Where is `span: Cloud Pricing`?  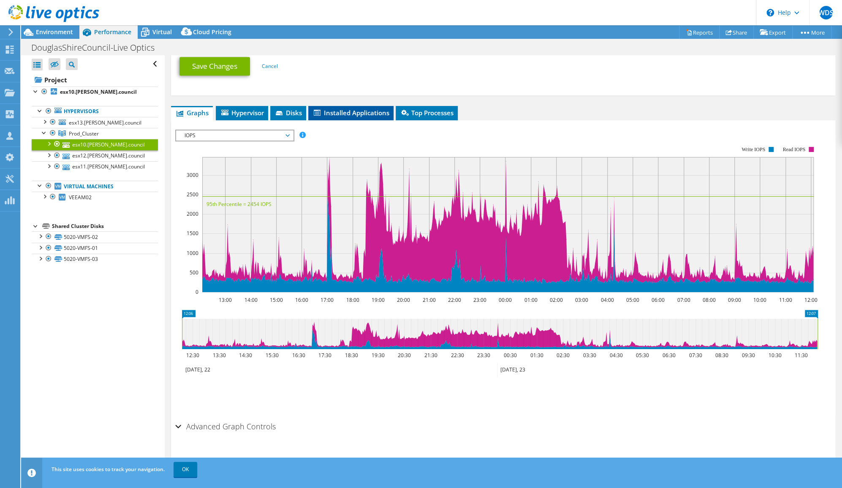
span: Cloud Pricing is located at coordinates (212, 32).